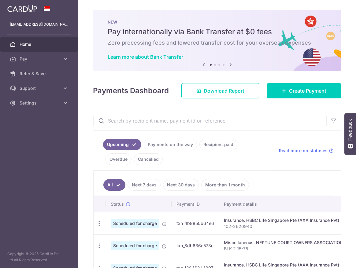 This screenshot has width=356, height=268. What do you see at coordinates (217, 32) in the screenshot?
I see `h5: Pay internationally via Bank Transfer at $0 fees` at bounding box center [217, 32].